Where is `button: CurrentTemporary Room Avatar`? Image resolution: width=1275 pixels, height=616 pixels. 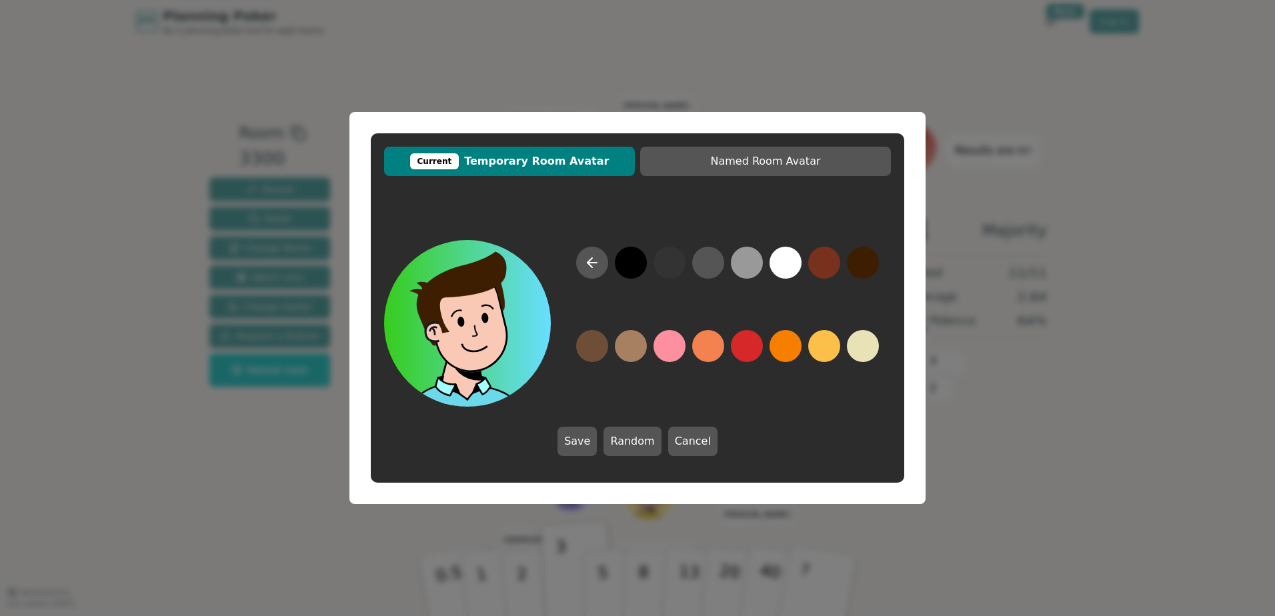
button: CurrentTemporary Room Avatar is located at coordinates (510, 161).